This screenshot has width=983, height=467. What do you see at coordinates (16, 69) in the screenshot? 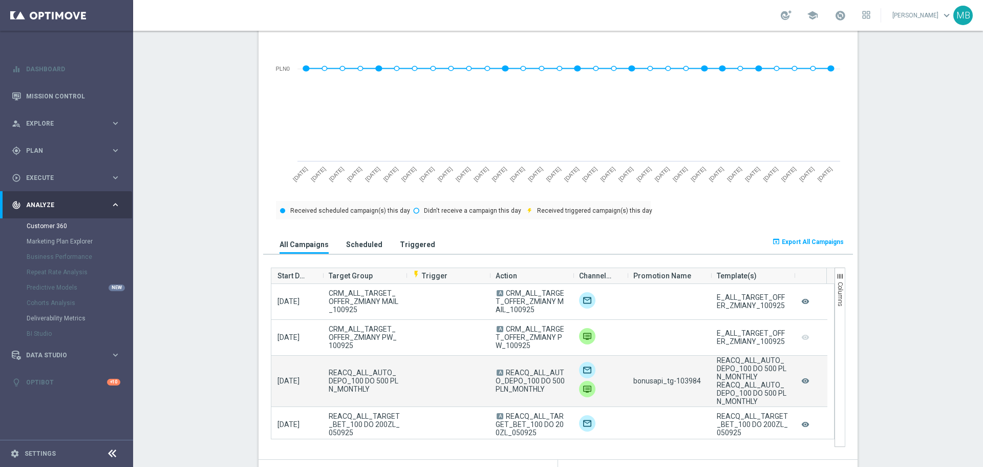
I see `i: equalizer` at bounding box center [16, 69].